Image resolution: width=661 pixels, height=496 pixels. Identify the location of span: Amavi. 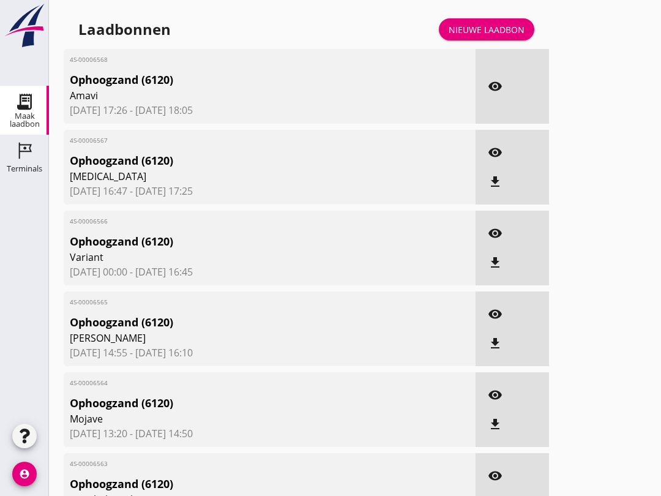
(236, 96).